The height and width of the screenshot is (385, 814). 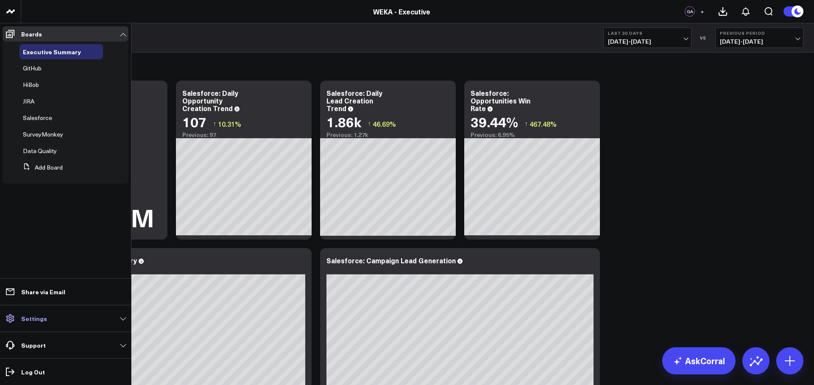 What do you see at coordinates (40, 151) in the screenshot?
I see `a: Data Quality` at bounding box center [40, 151].